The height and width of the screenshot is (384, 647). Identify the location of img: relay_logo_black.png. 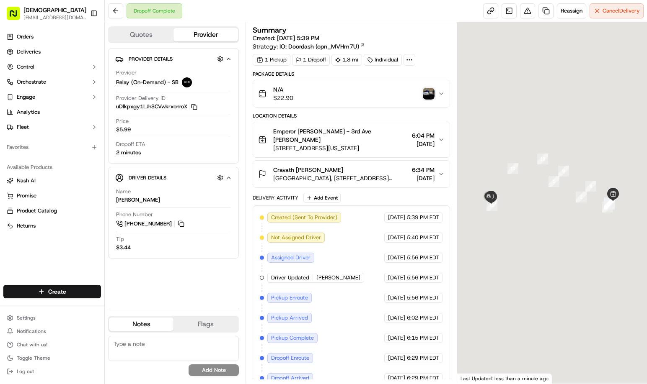
(187, 83).